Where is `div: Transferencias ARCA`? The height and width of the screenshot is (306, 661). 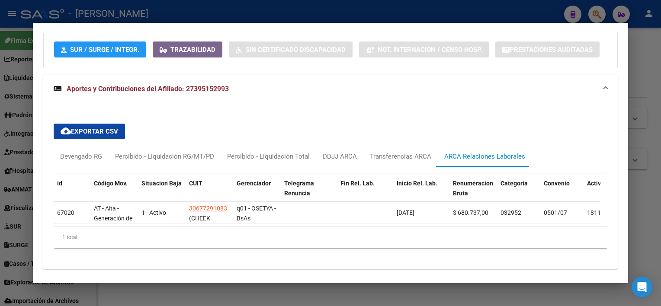 div: Transferencias ARCA is located at coordinates (400, 157).